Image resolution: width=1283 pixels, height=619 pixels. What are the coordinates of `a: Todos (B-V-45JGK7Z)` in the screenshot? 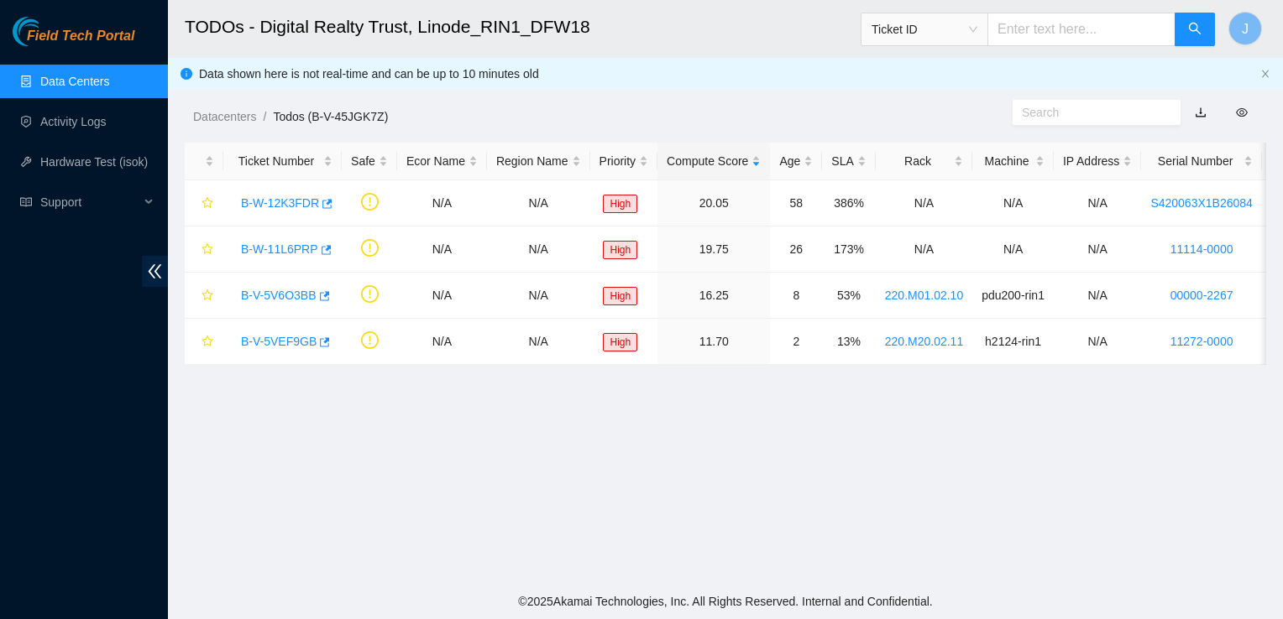 It's located at (330, 117).